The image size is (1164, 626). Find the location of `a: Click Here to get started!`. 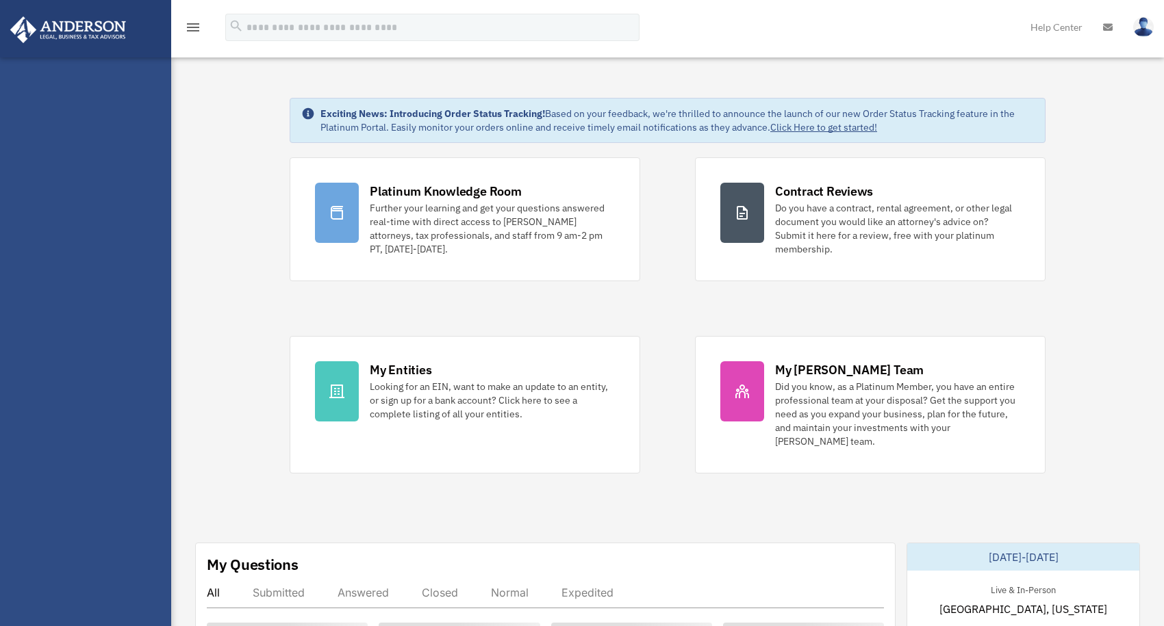

a: Click Here to get started! is located at coordinates (823, 127).